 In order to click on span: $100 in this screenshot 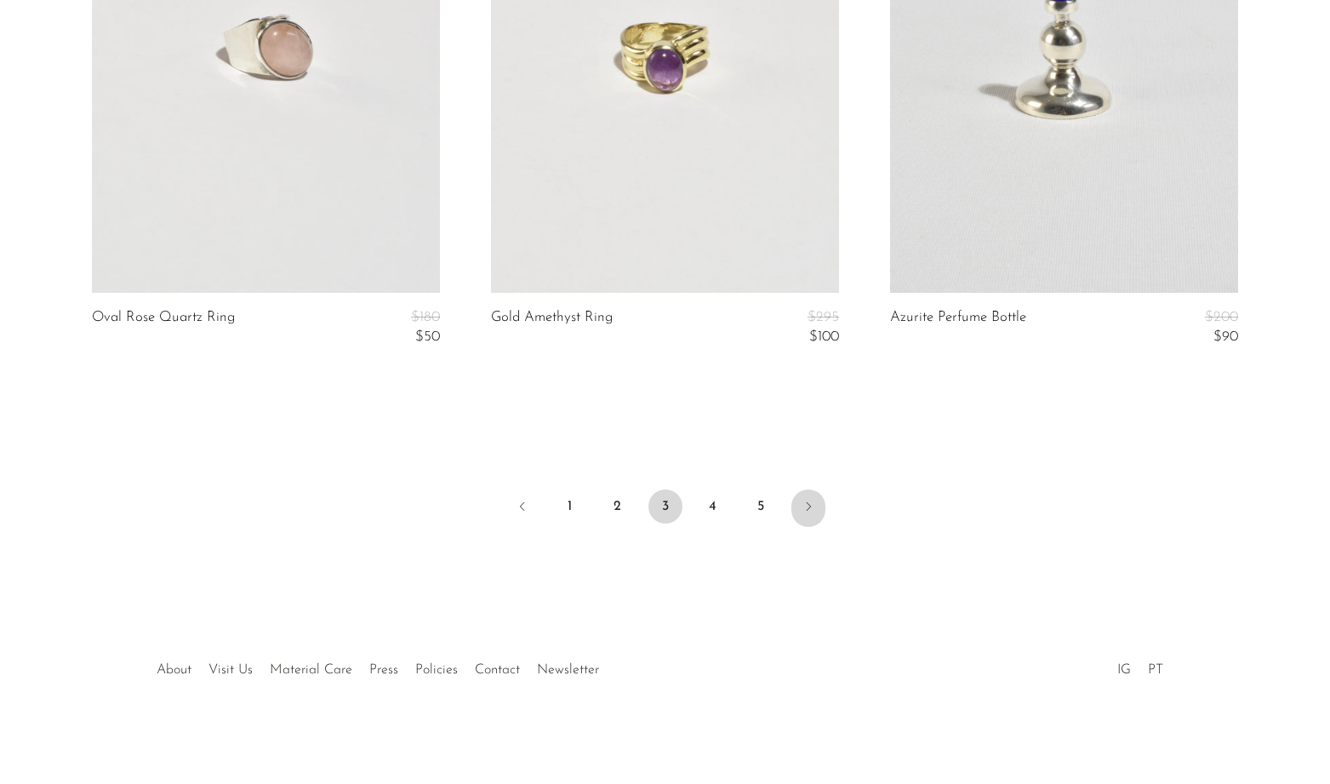, I will do `click(824, 336)`.